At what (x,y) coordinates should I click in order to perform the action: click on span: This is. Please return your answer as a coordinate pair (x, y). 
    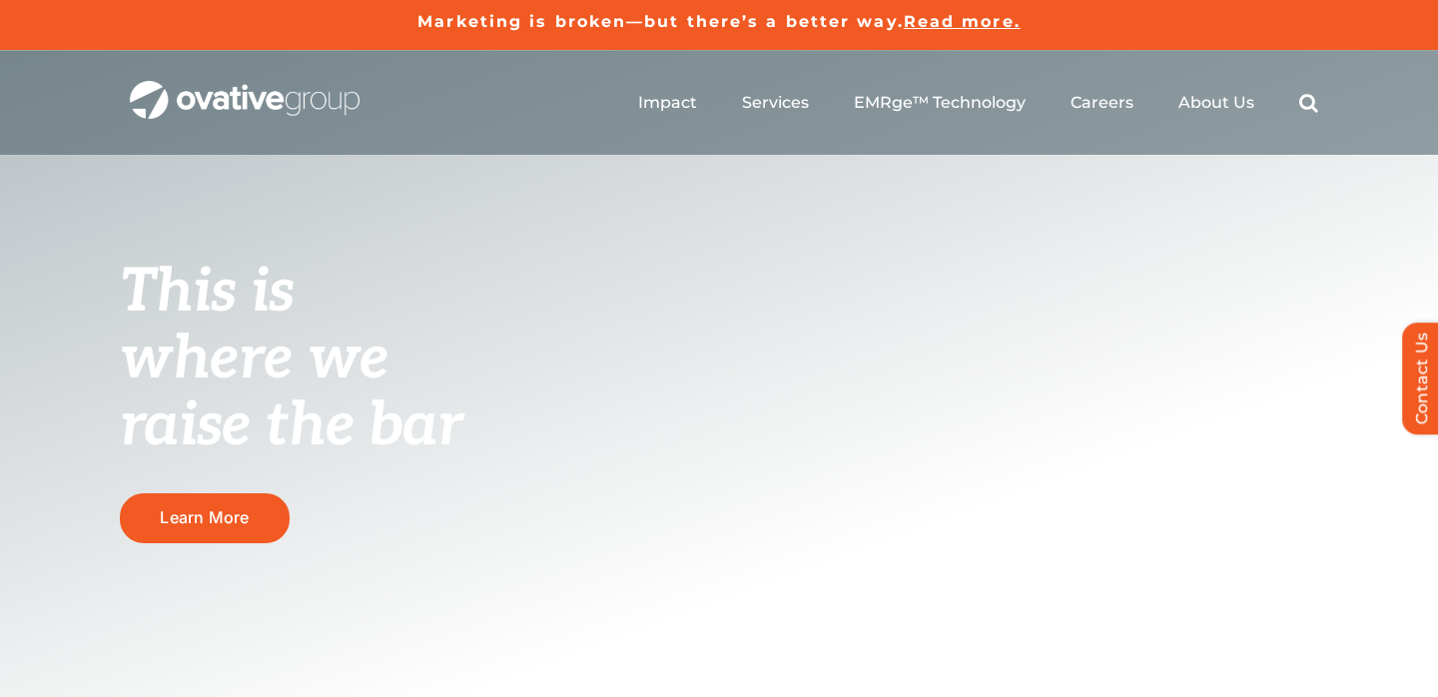
    Looking at the image, I should click on (207, 292).